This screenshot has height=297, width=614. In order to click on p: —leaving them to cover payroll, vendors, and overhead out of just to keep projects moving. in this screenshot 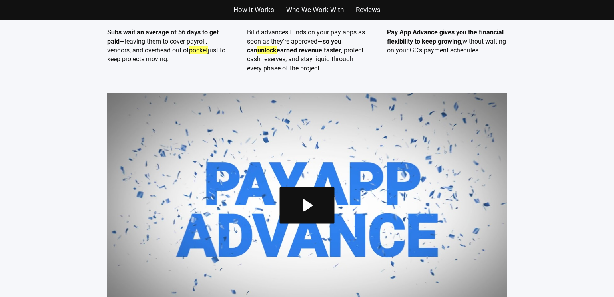, I will do `click(167, 46)`.